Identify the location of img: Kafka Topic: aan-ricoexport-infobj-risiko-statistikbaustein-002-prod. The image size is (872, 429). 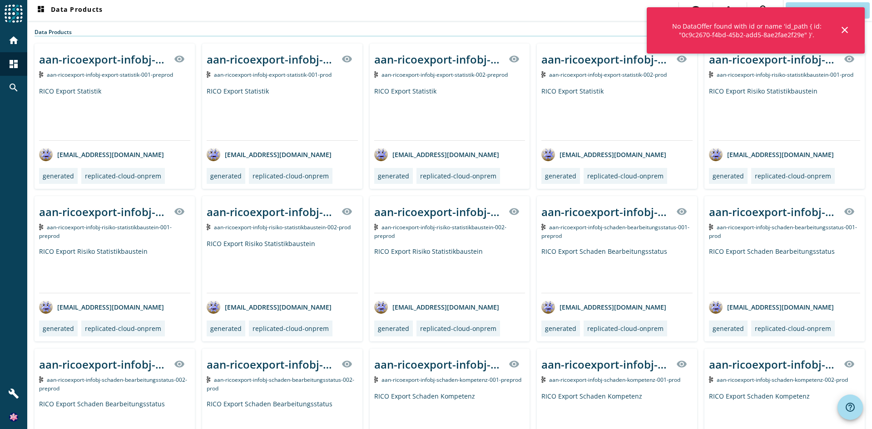
(208, 227).